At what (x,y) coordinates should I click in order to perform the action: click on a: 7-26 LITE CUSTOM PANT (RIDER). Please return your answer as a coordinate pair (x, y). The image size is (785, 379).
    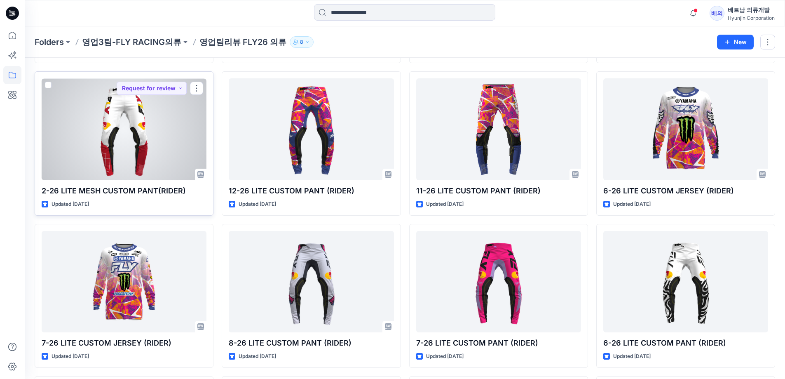
    Looking at the image, I should click on (499, 281).